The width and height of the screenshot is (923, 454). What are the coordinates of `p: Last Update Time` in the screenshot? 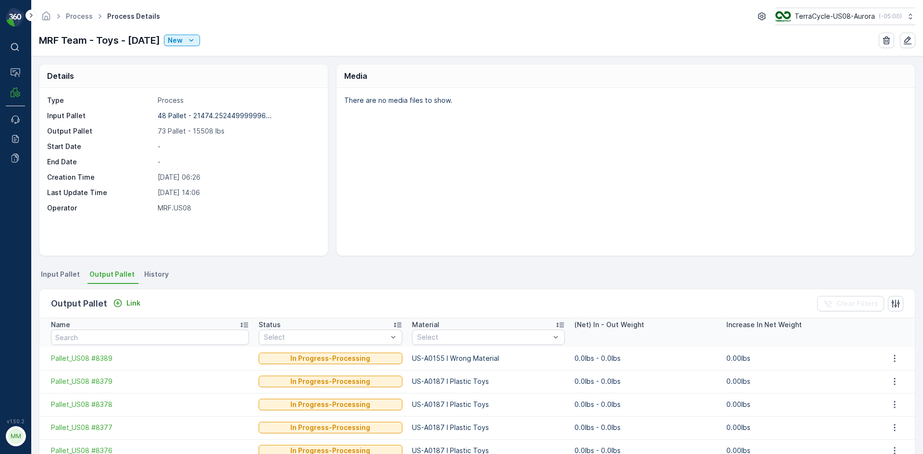 It's located at (101, 193).